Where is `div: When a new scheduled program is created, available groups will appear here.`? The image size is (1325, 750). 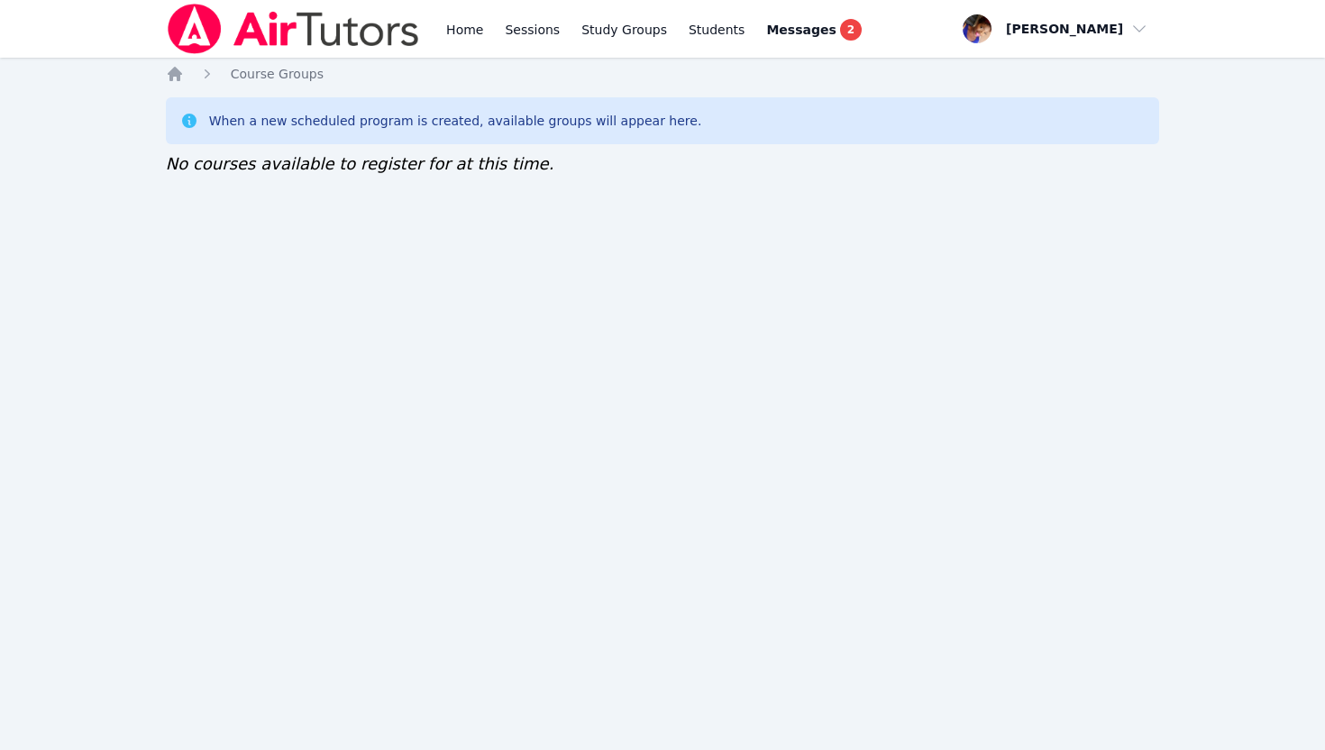
div: When a new scheduled program is created, available groups will appear here. is located at coordinates (455, 121).